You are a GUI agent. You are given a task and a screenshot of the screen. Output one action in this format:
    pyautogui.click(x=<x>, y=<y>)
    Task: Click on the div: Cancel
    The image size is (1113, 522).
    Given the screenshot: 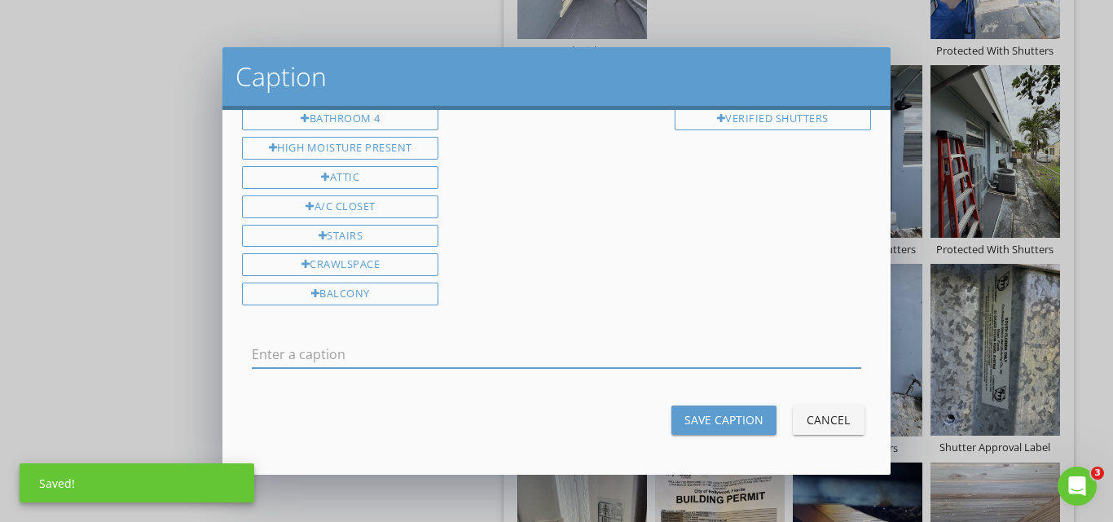 What is the action you would take?
    pyautogui.click(x=829, y=420)
    